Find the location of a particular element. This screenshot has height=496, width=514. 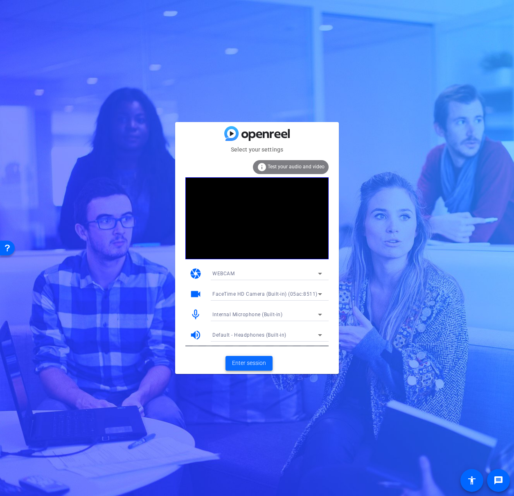

mat-card-subtitle: Select your settings is located at coordinates (257, 149).